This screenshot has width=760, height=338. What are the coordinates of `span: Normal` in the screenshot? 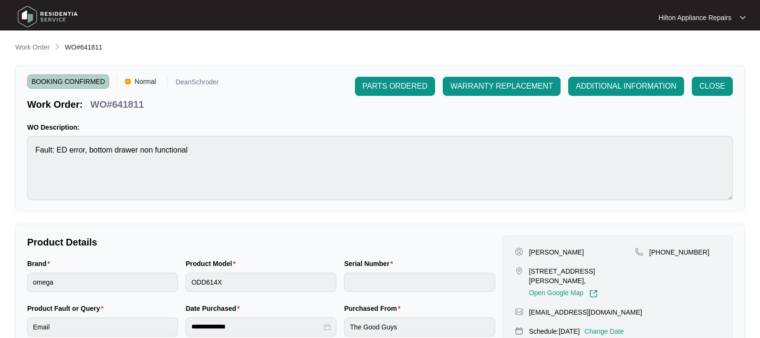 It's located at (145, 82).